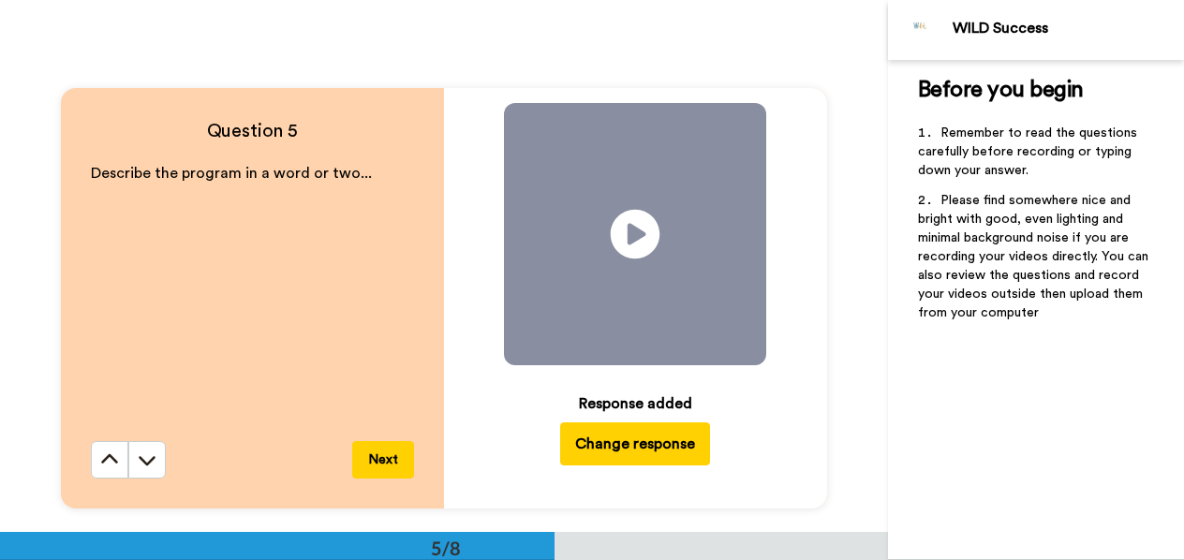  Describe the element at coordinates (1029, 152) in the screenshot. I see `span: Remember to read the questions carefully before recording or typing down your answer.` at that location.